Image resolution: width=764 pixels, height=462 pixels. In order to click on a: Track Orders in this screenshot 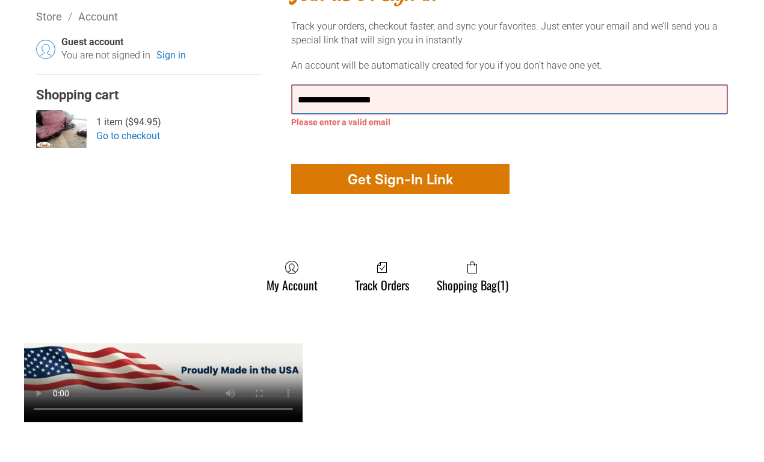, I will do `click(382, 276)`.